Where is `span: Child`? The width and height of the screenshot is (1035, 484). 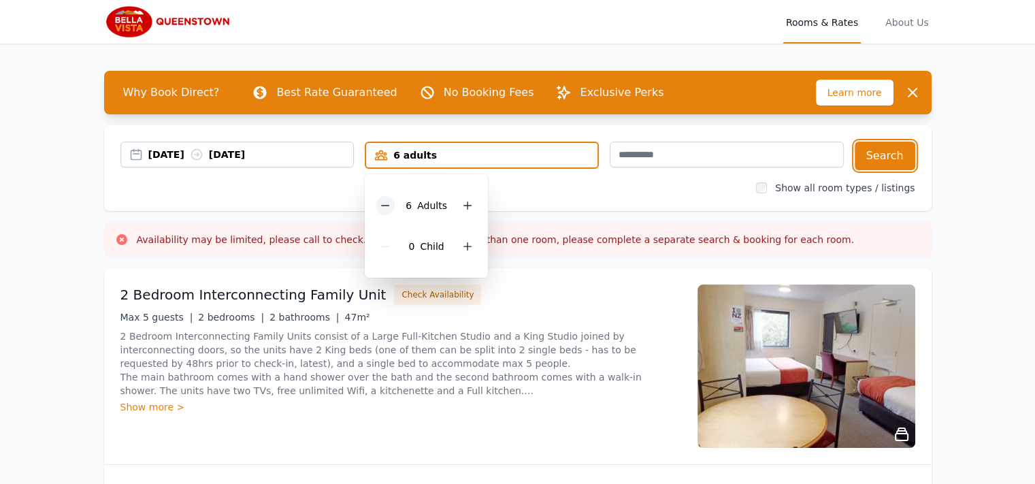
span: Child is located at coordinates (431, 246).